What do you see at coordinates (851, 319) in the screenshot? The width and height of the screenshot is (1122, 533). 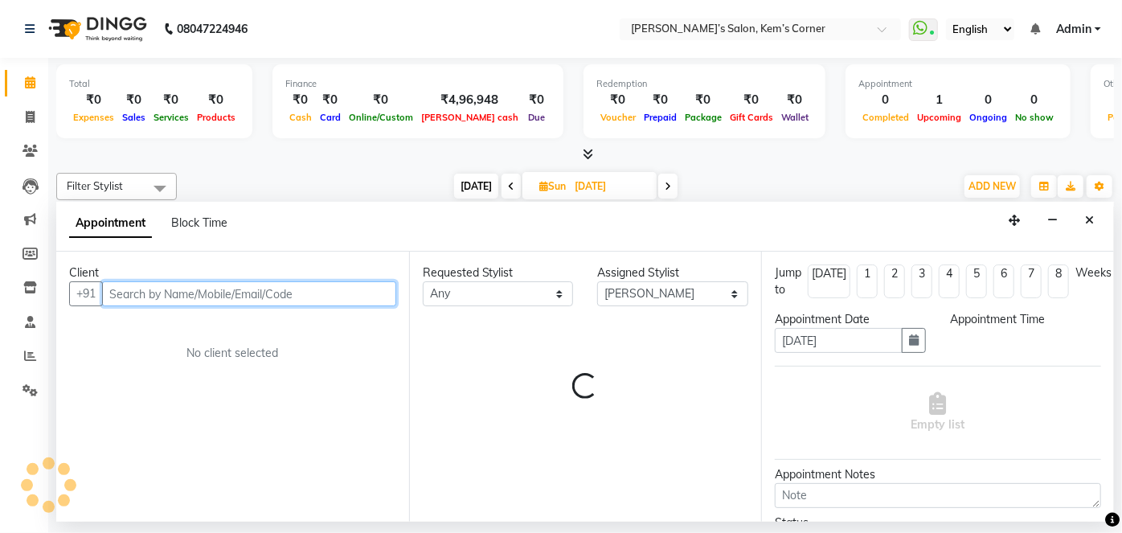 I see `div: Appointment Date` at bounding box center [851, 319].